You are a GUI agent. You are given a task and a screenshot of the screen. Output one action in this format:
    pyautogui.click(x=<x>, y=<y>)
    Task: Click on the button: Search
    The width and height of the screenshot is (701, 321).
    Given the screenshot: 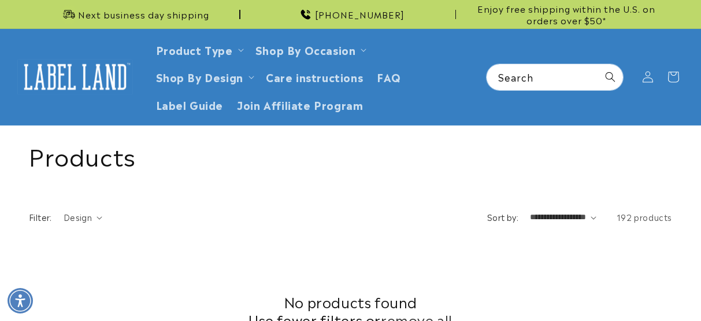 What is the action you would take?
    pyautogui.click(x=610, y=77)
    